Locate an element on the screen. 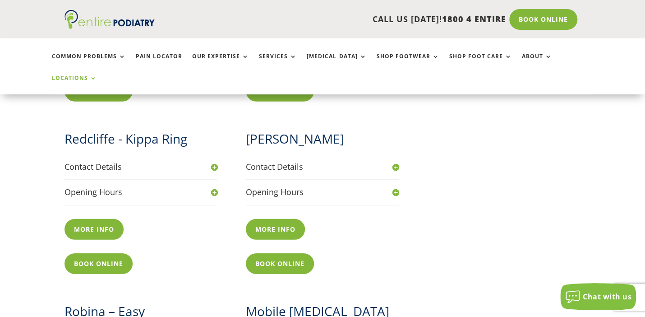 This screenshot has width=645, height=317. a: Locations is located at coordinates (74, 84).